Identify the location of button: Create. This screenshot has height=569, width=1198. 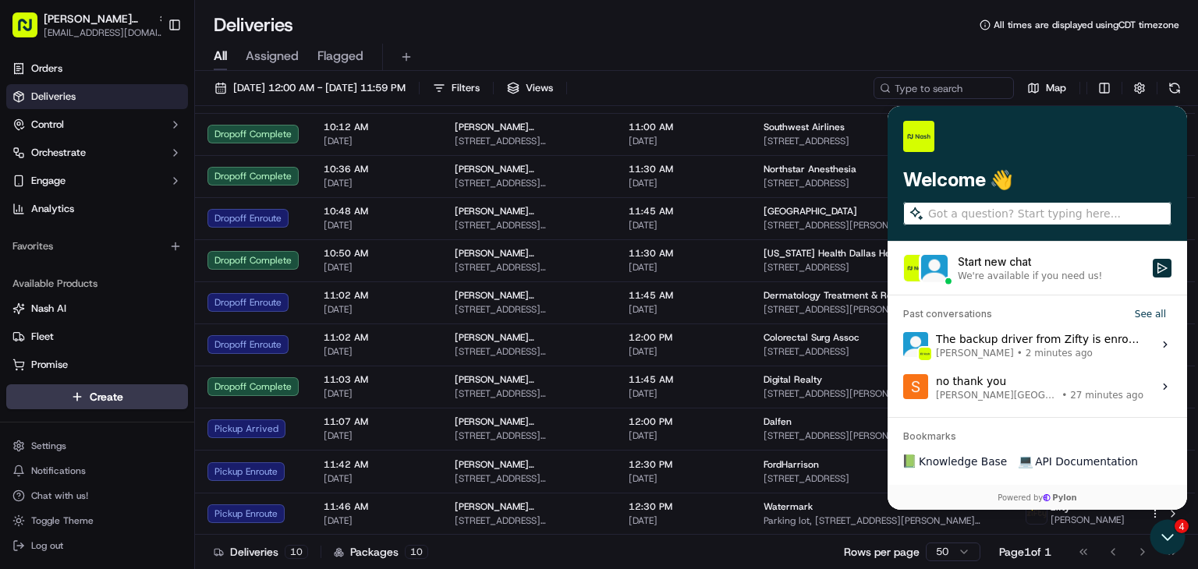
(97, 397).